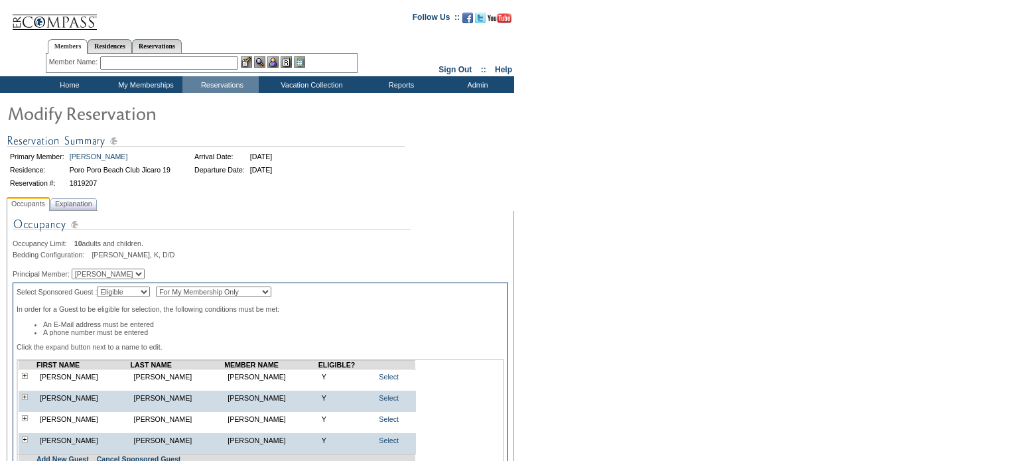 This screenshot has height=461, width=1009. What do you see at coordinates (400, 84) in the screenshot?
I see `td: Reports` at bounding box center [400, 84].